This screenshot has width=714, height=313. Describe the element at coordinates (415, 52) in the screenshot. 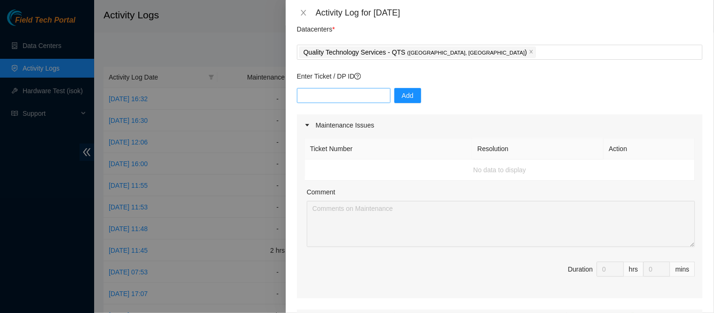

I see `p: Quality Technology Services - QTS )` at that location.